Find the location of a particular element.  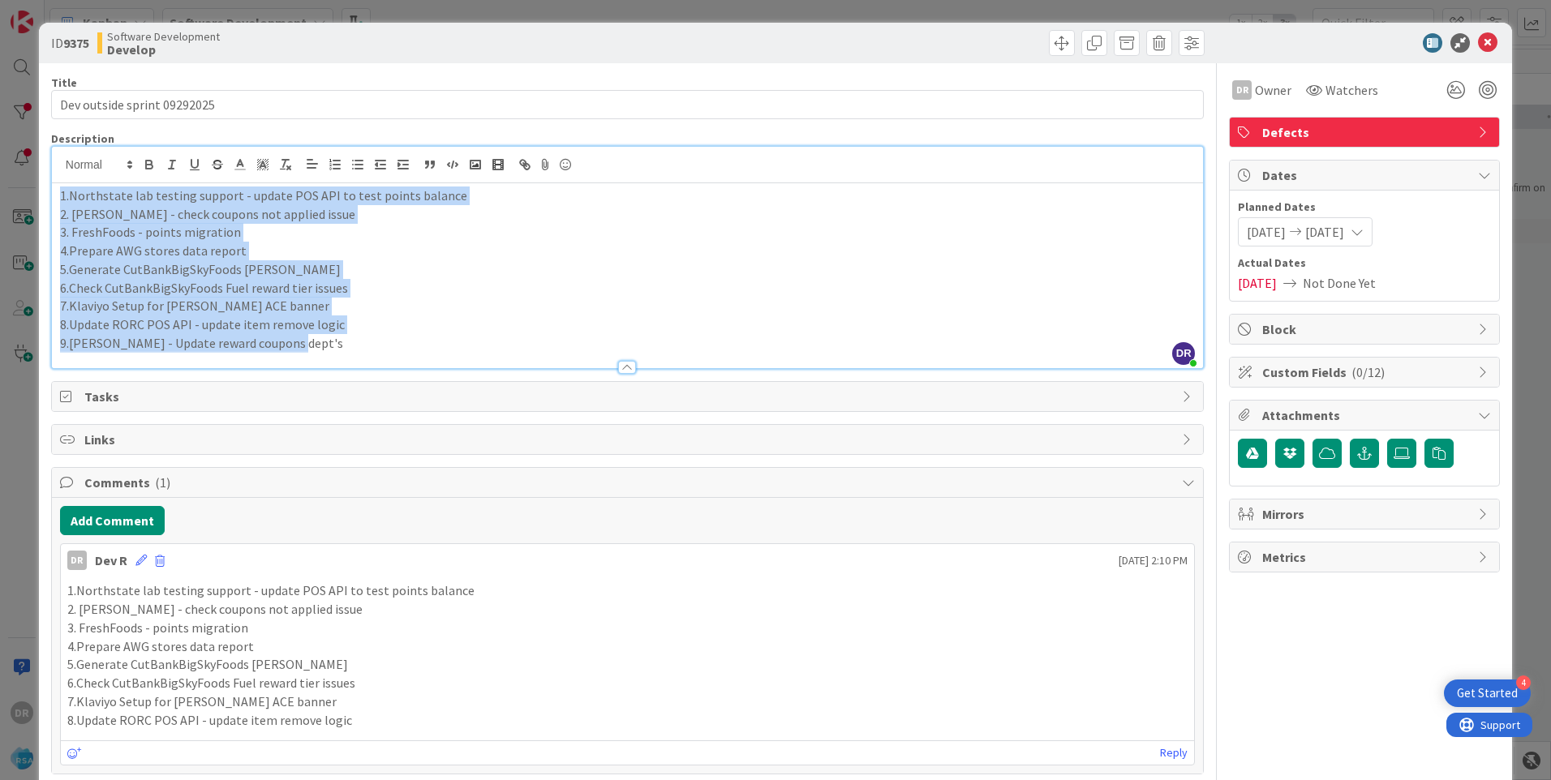

span: Defects is located at coordinates (1366, 132).